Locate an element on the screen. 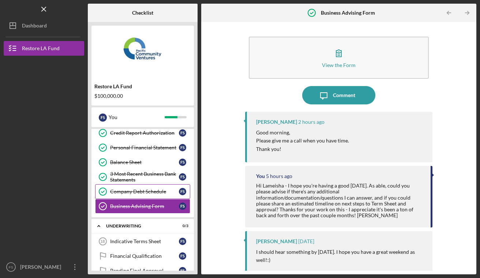  p: Good morning, is located at coordinates (303, 132).